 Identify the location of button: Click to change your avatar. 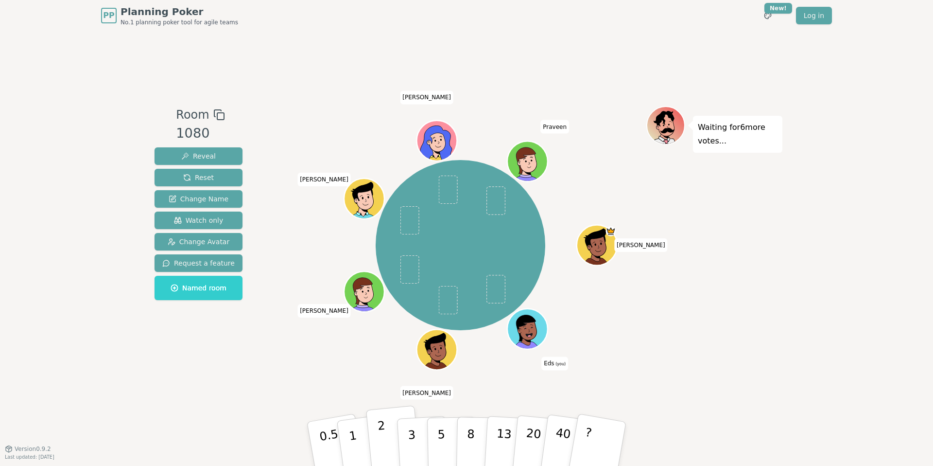
(528, 329).